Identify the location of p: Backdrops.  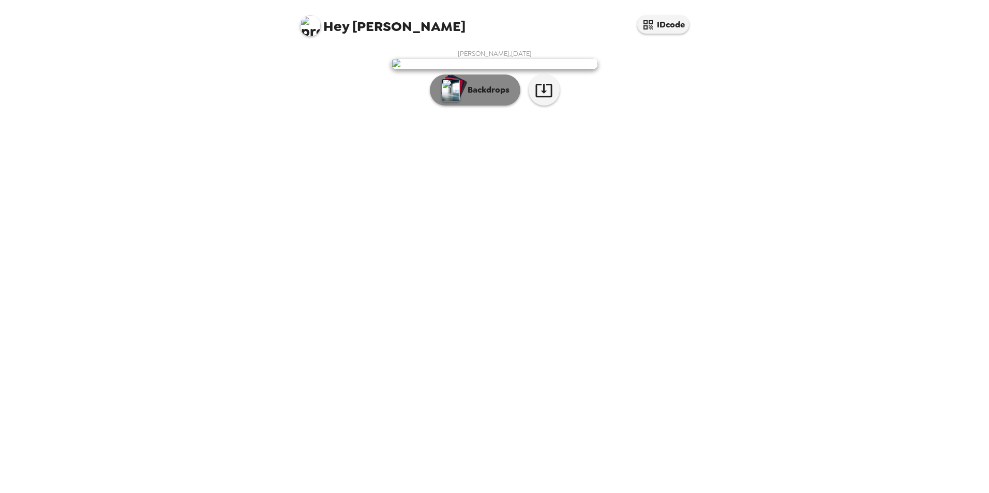
(486, 90).